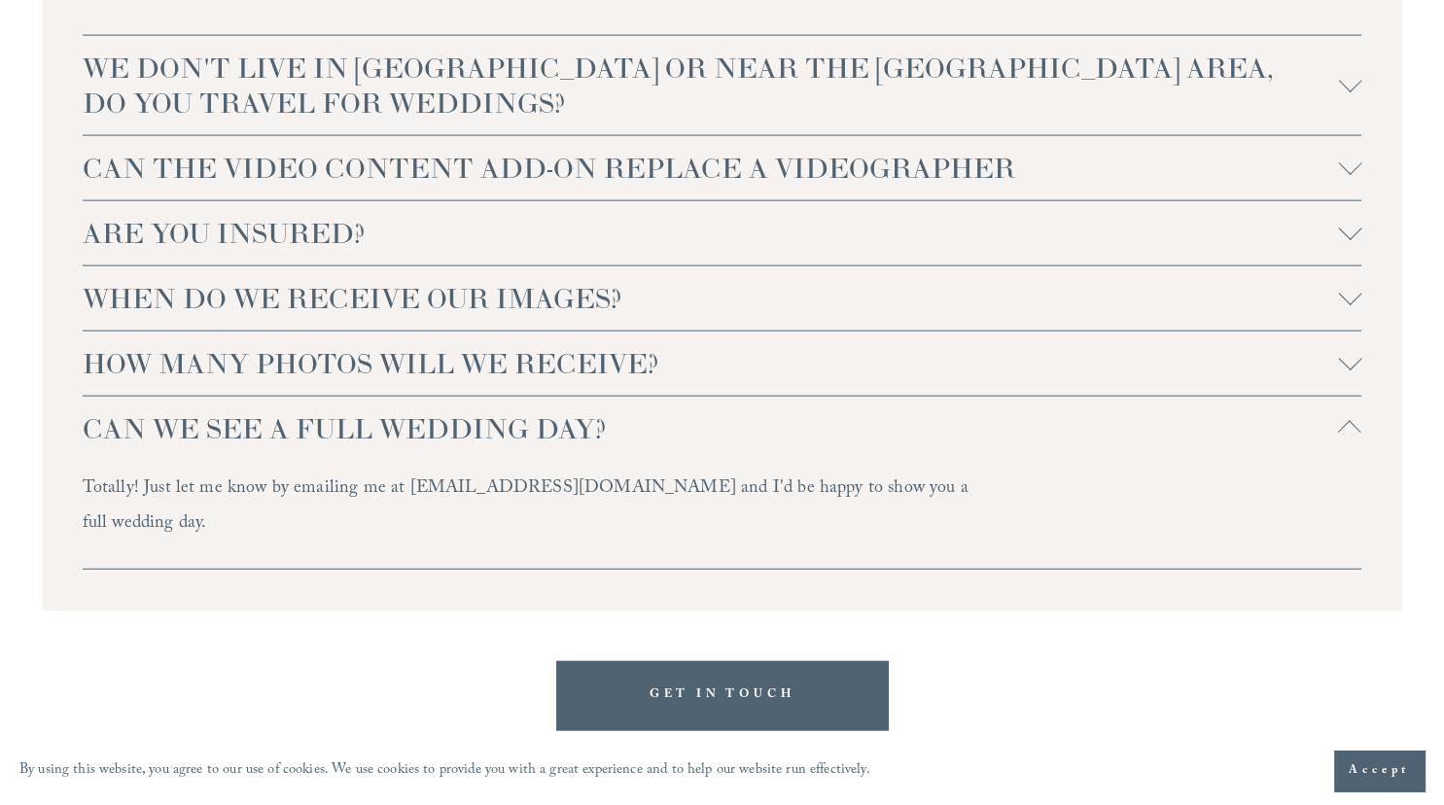 The width and height of the screenshot is (1444, 805). What do you see at coordinates (722, 168) in the screenshot?
I see `button: CAN THE VIDEO CONTENT ADD-ON REPLACE A VIDEOGRAPHER` at bounding box center [722, 168].